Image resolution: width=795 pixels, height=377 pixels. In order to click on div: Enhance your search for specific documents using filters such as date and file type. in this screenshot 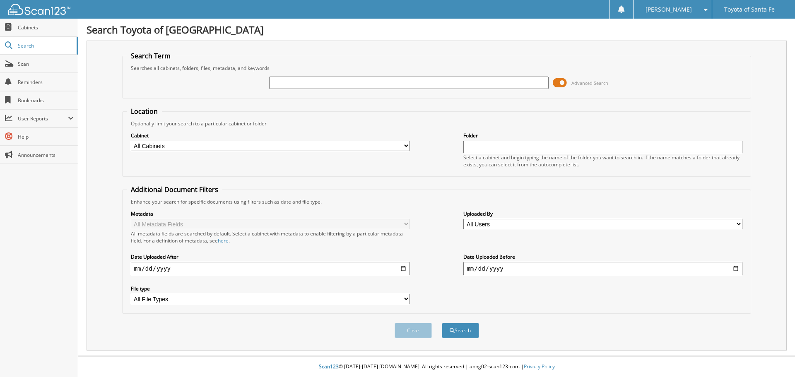, I will do `click(437, 202)`.